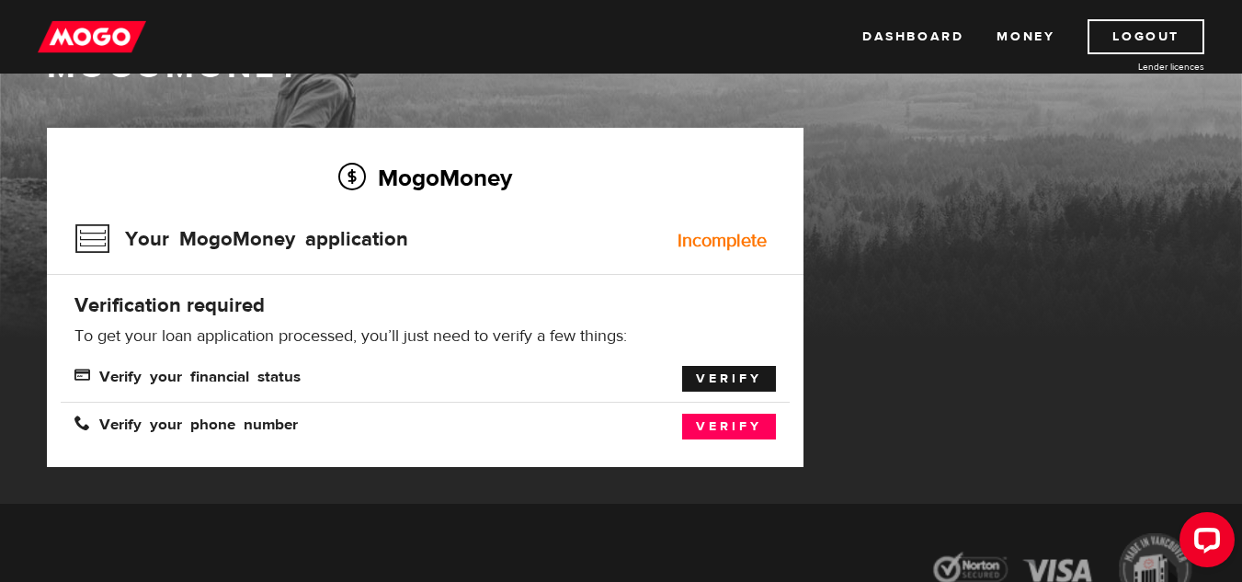 This screenshot has height=582, width=1242. Describe the element at coordinates (425, 305) in the screenshot. I see `h4: Verification required` at that location.